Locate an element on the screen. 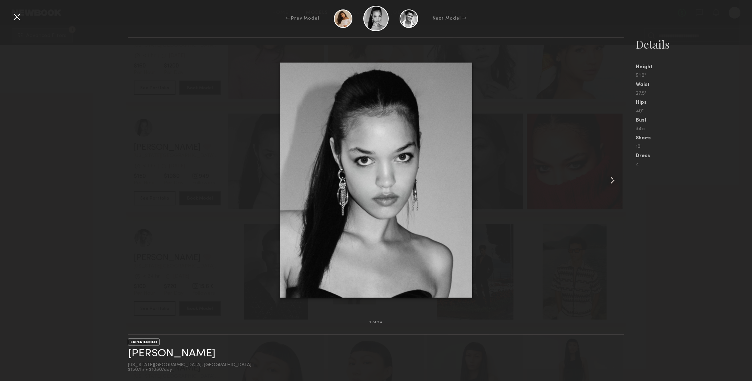 The height and width of the screenshot is (381, 752). div: 27.5" is located at coordinates (694, 94).